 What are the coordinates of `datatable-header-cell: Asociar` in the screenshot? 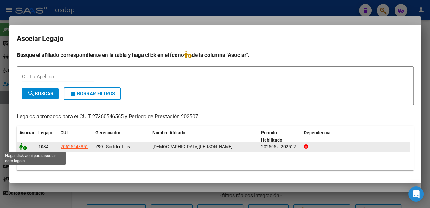 It's located at (26, 137).